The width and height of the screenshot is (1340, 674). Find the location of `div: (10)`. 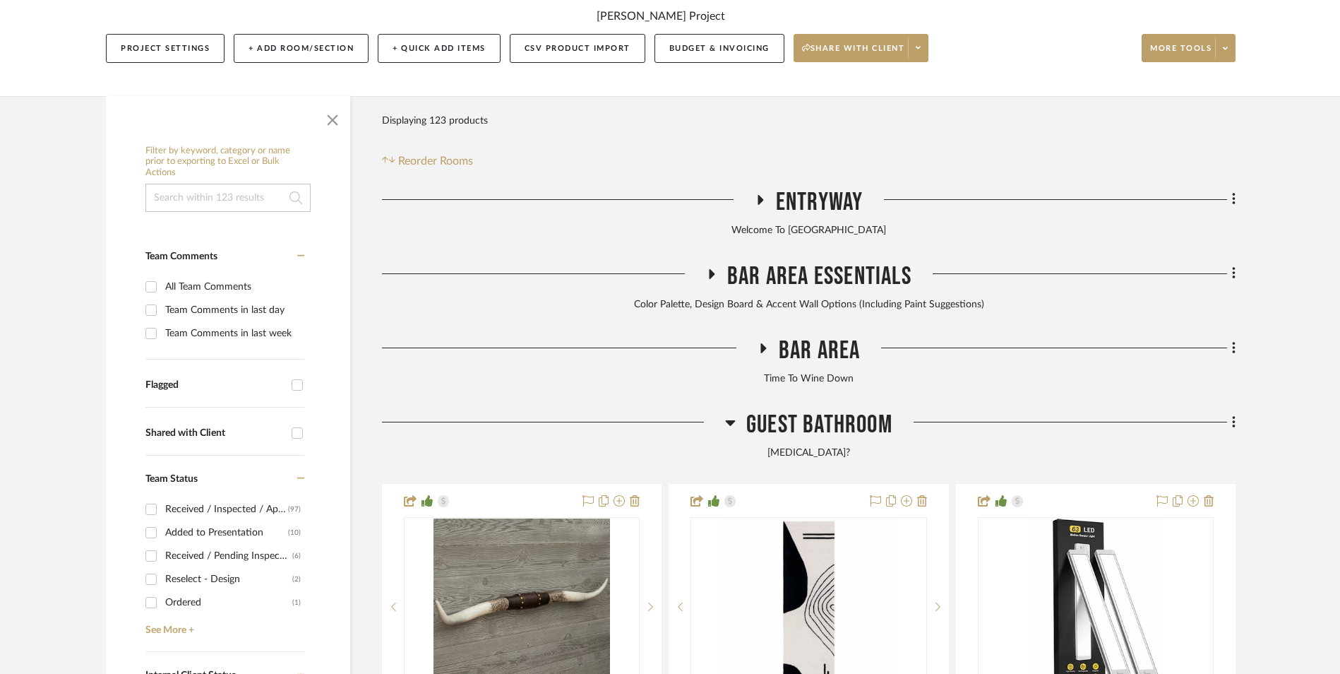

div: (10) is located at coordinates (295, 533).